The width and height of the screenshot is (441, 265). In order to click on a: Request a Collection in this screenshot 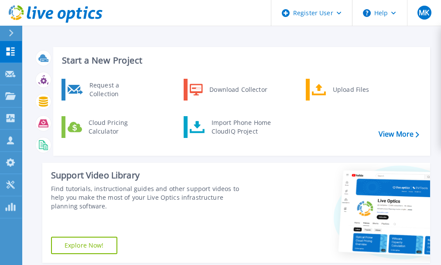, I will do `click(106, 90)`.